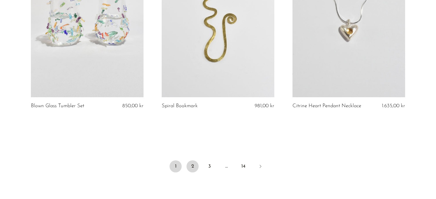 Image resolution: width=436 pixels, height=199 pixels. I want to click on a: 14, so click(243, 167).